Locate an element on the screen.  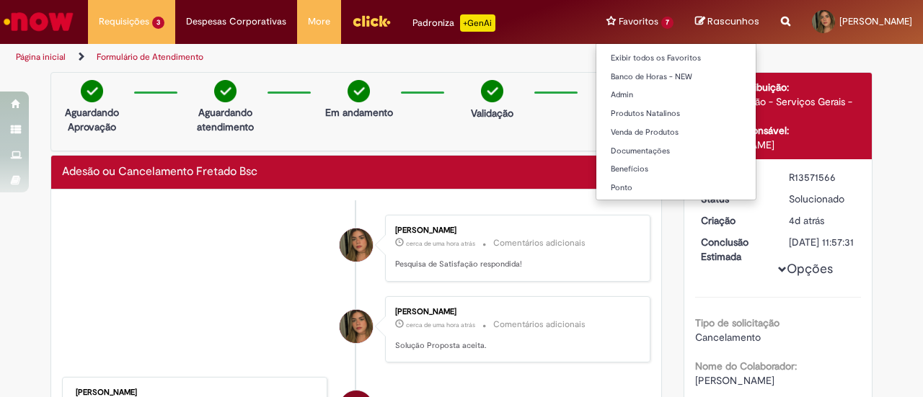
dt: Conclusão Estimada is located at coordinates (734, 250).